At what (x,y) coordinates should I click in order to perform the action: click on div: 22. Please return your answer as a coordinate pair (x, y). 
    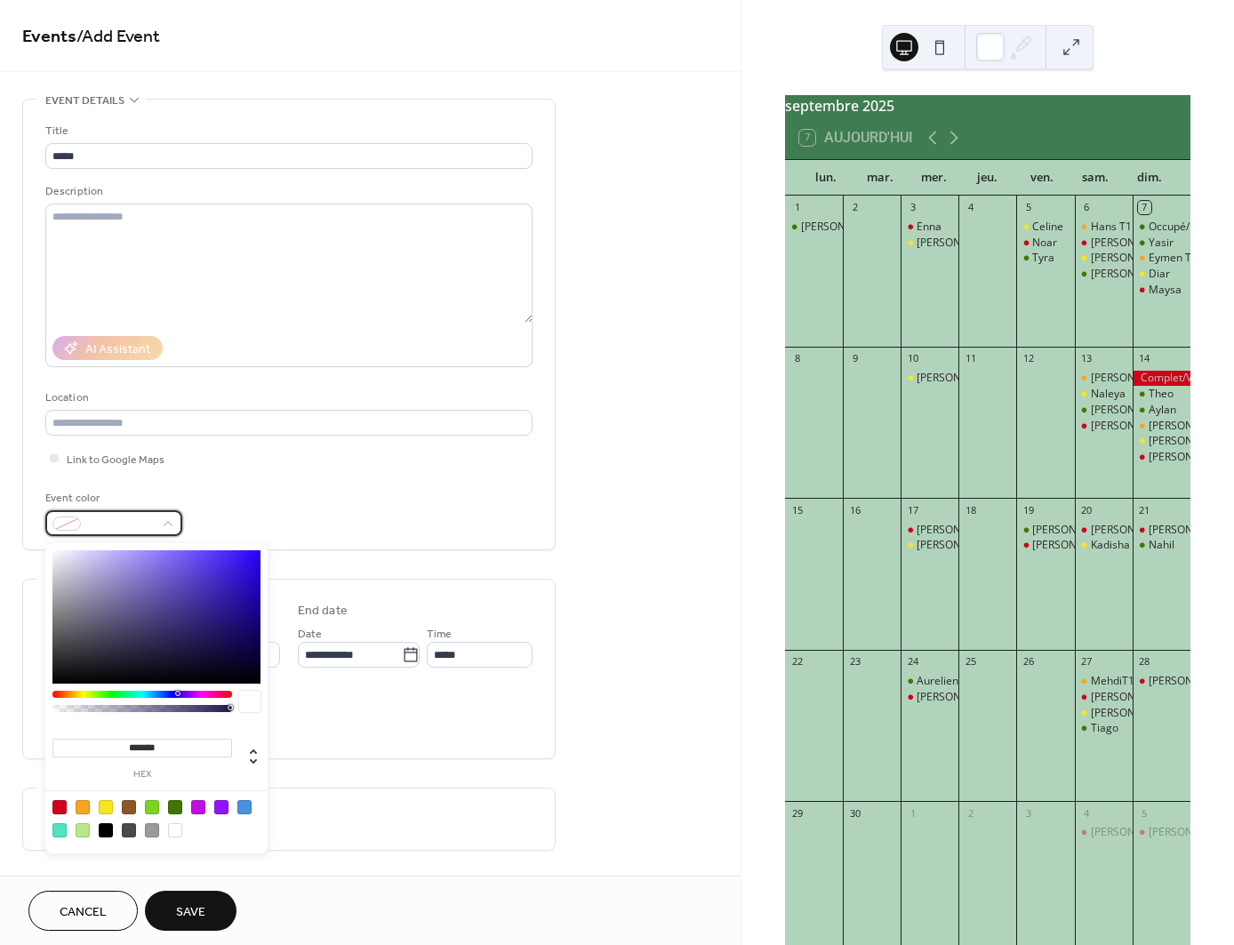
    Looking at the image, I should click on (797, 662).